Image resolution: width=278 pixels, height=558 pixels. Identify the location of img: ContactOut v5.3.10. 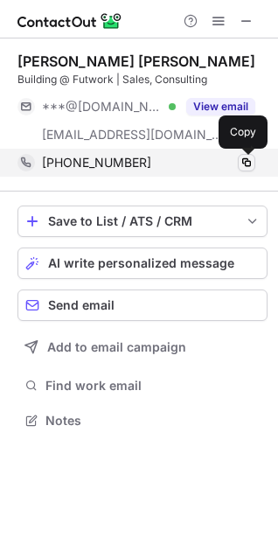
(70, 21).